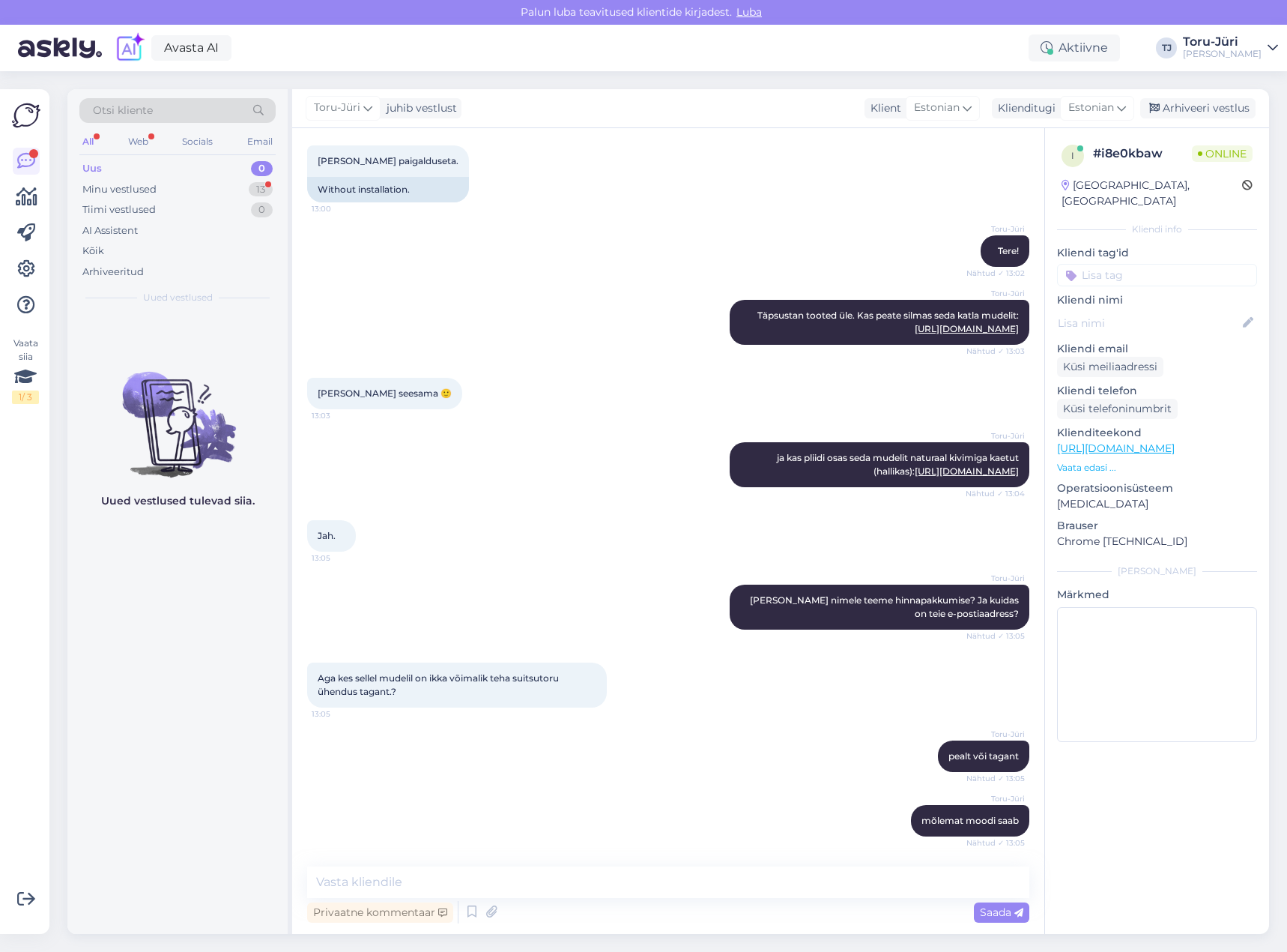  I want to click on div: Küsi meiliaadressi, so click(1110, 366).